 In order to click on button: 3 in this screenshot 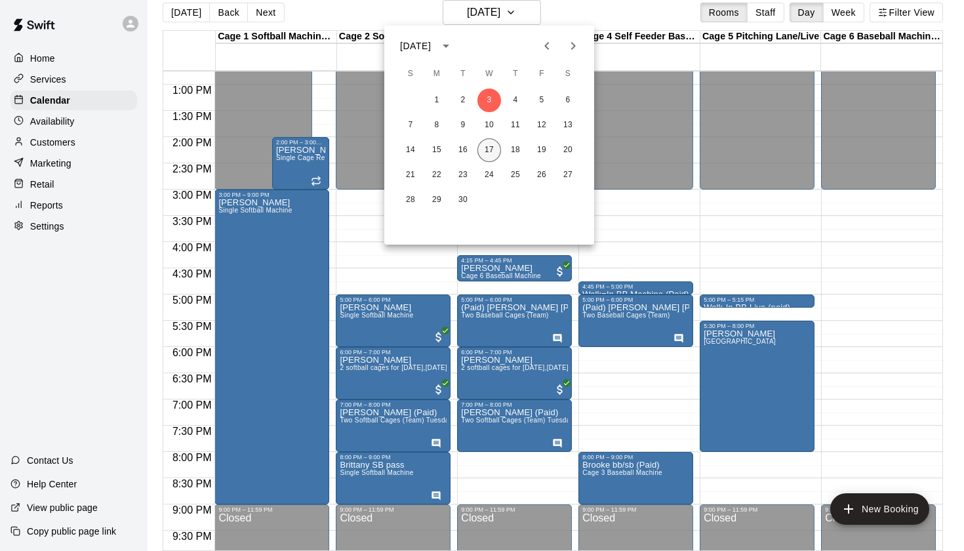, I will do `click(489, 100)`.